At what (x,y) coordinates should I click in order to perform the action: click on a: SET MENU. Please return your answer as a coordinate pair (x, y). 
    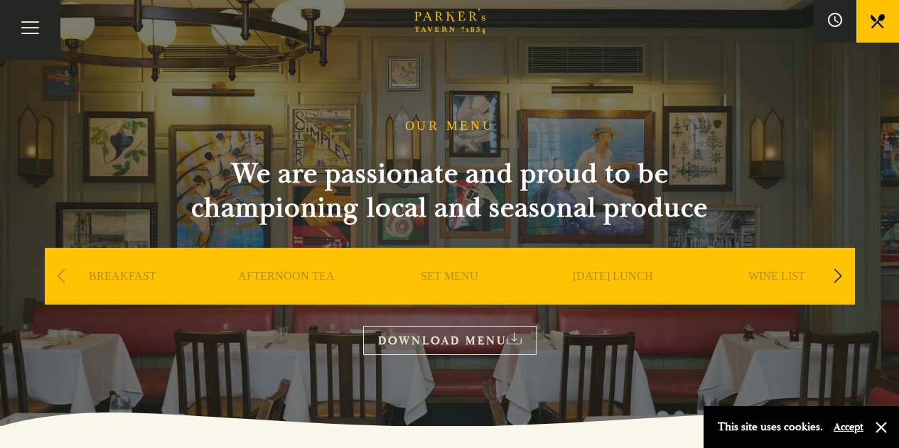
    Looking at the image, I should click on (449, 298).